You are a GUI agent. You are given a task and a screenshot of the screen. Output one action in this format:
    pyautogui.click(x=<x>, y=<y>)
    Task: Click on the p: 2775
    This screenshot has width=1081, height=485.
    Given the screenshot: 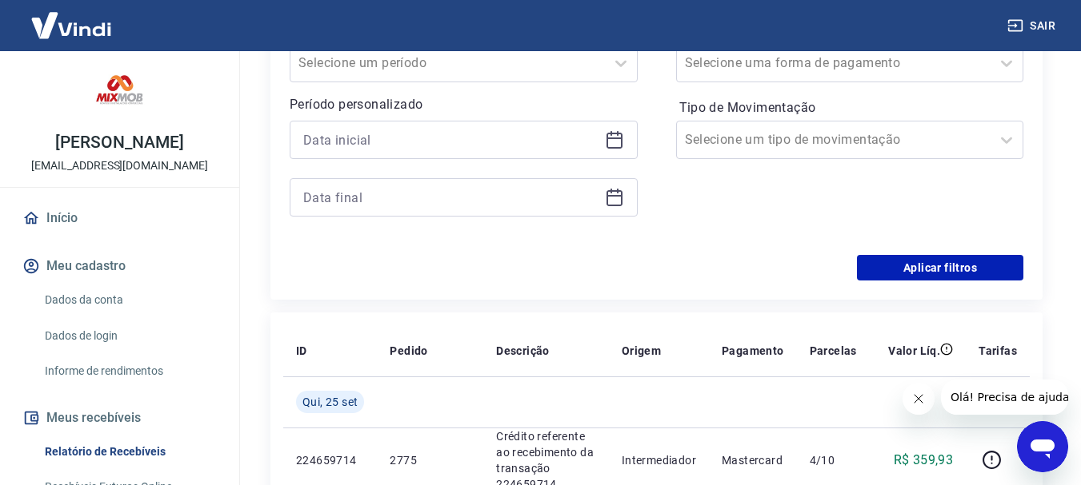 What is the action you would take?
    pyautogui.click(x=429, y=461)
    